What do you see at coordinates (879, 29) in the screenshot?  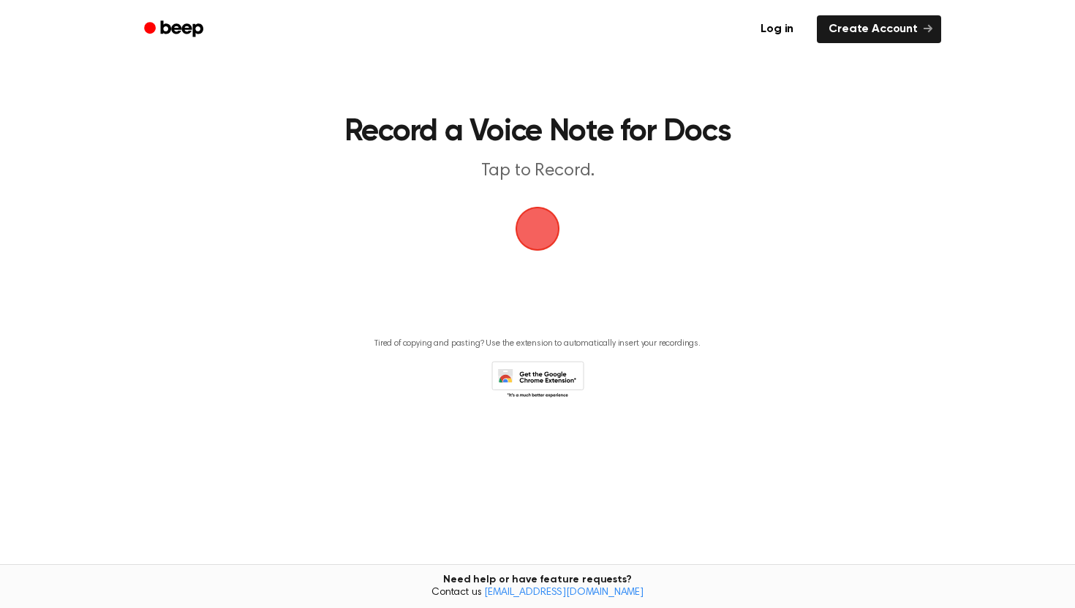 I see `a: Create Account` at bounding box center [879, 29].